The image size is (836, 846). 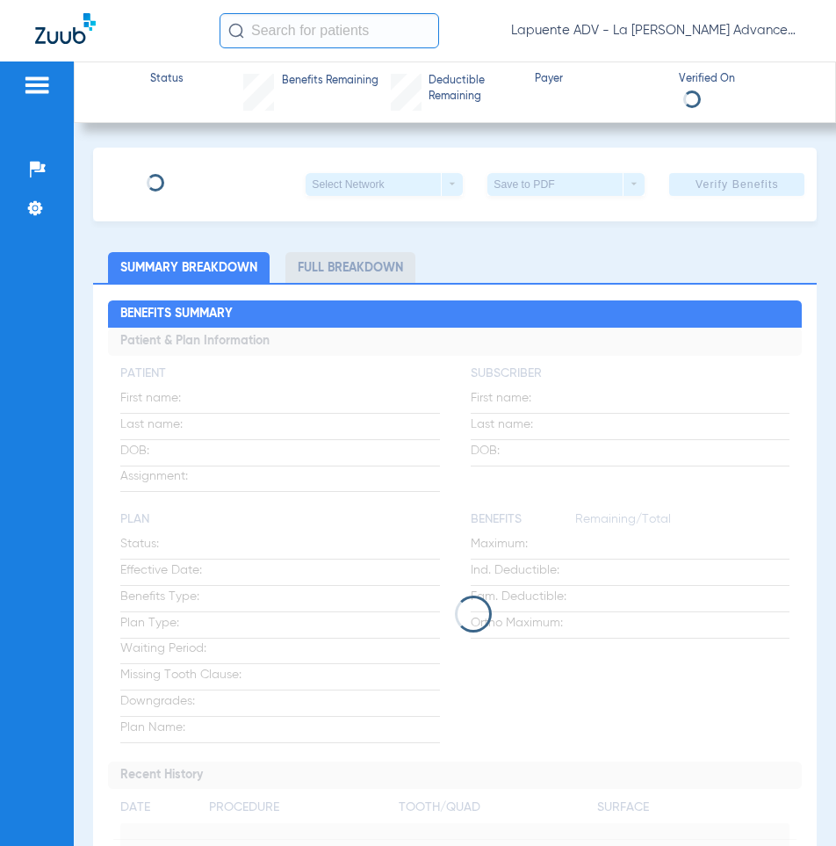 What do you see at coordinates (37, 85) in the screenshot?
I see `img: hamburger-icon` at bounding box center [37, 85].